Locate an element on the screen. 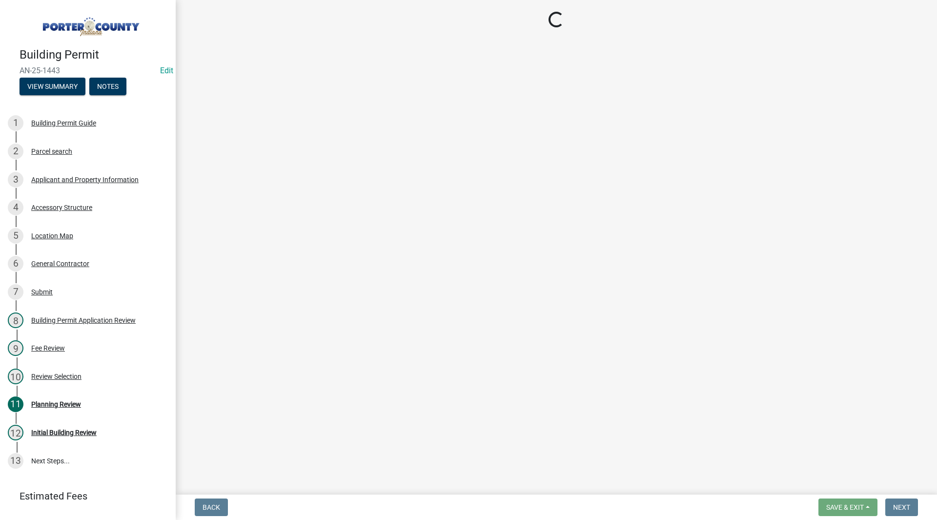  div: Building Permit Application Review is located at coordinates (83, 320).